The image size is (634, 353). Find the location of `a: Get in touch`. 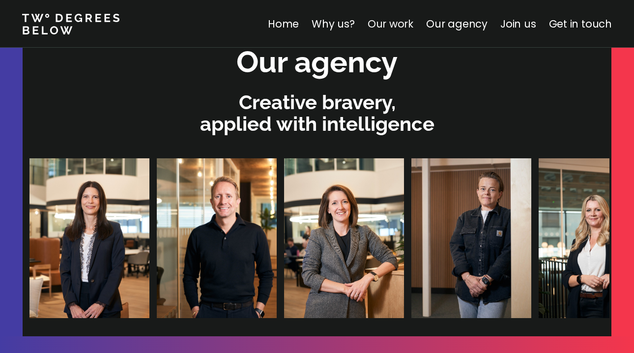

a: Get in touch is located at coordinates (580, 24).